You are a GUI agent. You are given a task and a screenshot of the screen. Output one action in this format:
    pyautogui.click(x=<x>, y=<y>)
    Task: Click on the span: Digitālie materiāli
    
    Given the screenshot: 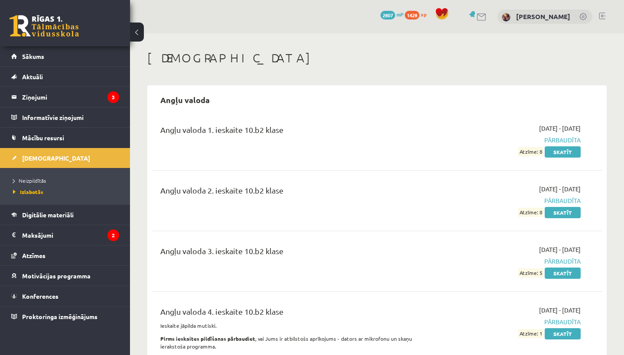 What is the action you would take?
    pyautogui.click(x=48, y=215)
    